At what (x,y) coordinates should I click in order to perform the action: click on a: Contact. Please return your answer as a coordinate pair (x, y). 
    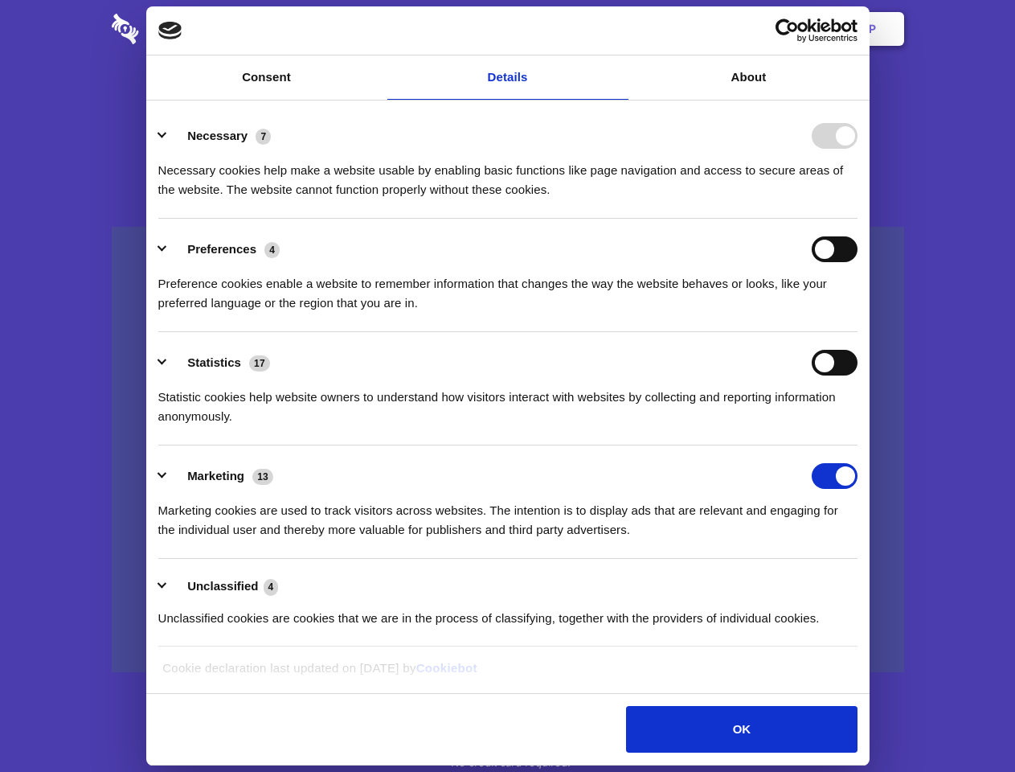
    Looking at the image, I should click on (689, 29).